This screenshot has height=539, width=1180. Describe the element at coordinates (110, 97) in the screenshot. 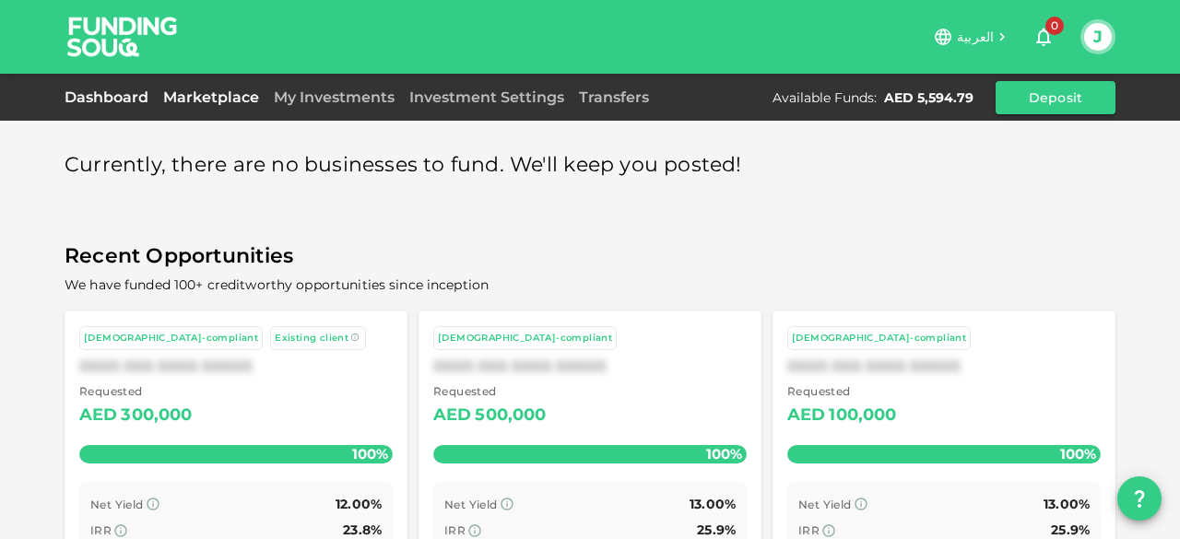

I see `a: Dashboard` at that location.